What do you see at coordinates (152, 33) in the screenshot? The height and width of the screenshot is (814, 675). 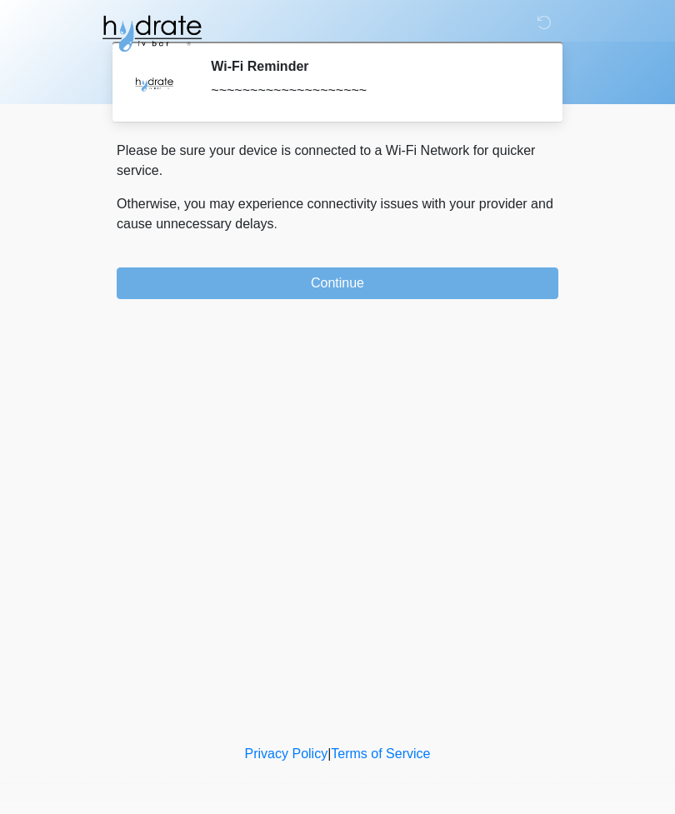 I see `img: Hydrate IV Bar - Fort Collins Logo` at bounding box center [152, 33].